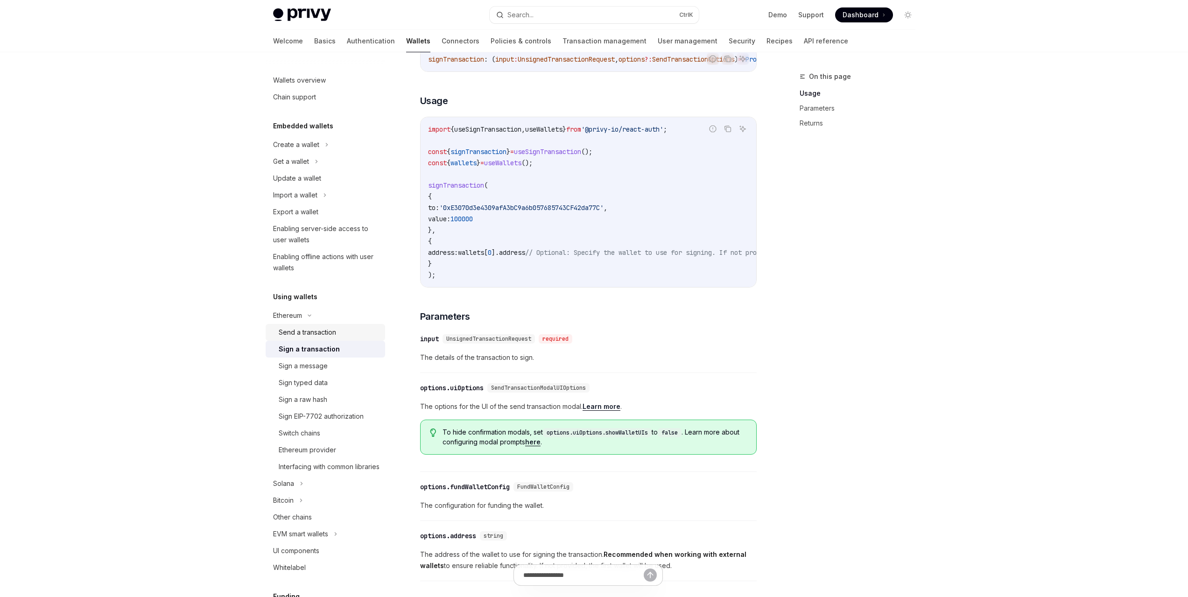  What do you see at coordinates (555, 339) in the screenshot?
I see `div: required` at bounding box center [555, 339].